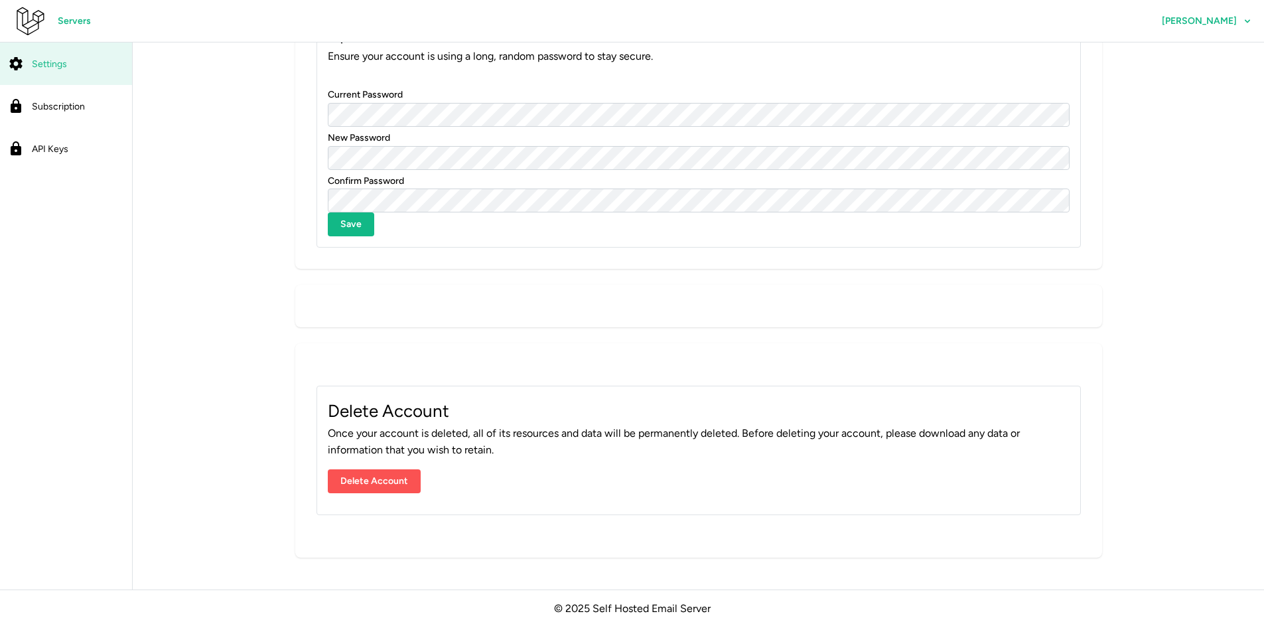  I want to click on button: Delete Account, so click(374, 481).